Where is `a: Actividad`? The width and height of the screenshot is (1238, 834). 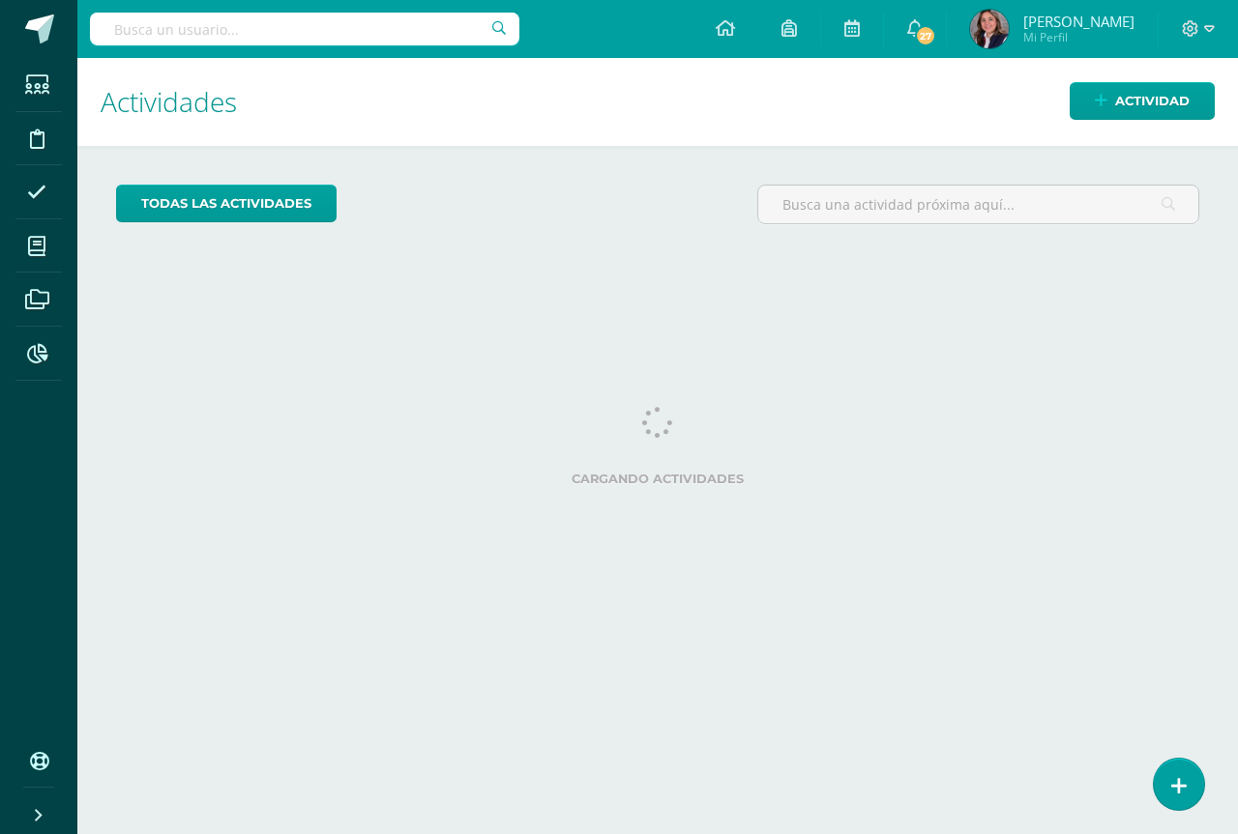 a: Actividad is located at coordinates (1142, 101).